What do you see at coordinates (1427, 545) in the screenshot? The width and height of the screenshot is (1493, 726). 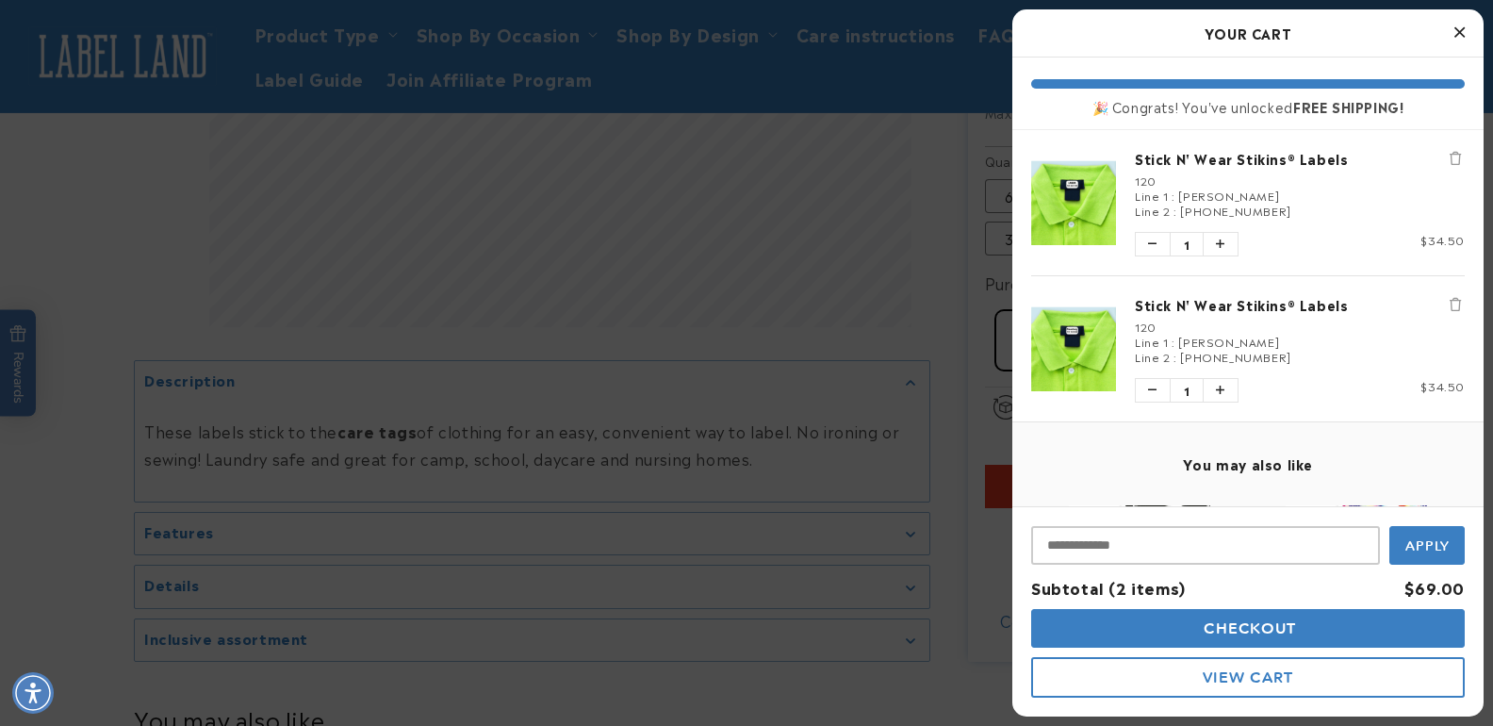 I see `button: Apply` at bounding box center [1427, 545].